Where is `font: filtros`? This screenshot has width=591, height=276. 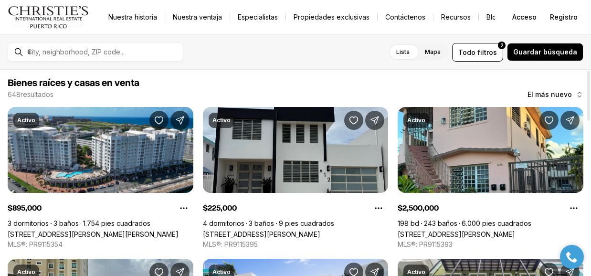 font: filtros is located at coordinates (487, 52).